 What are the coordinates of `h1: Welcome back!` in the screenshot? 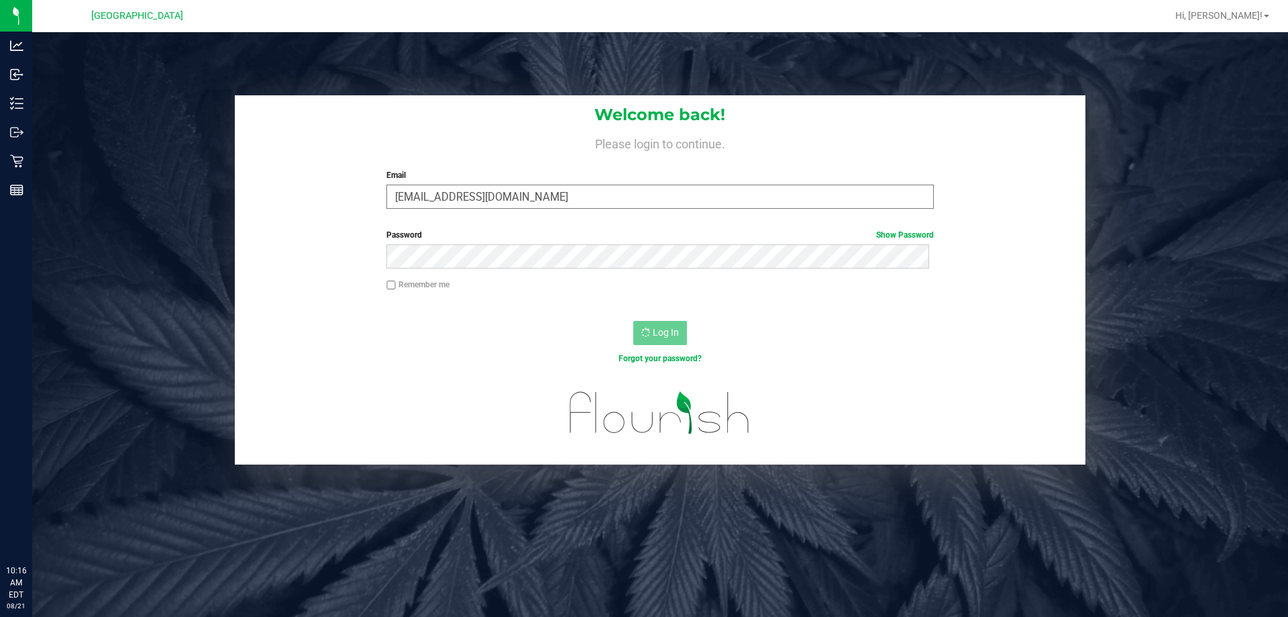 It's located at (660, 115).